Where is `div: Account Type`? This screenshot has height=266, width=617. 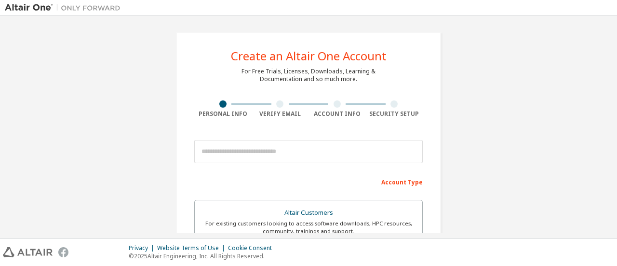 div: Account Type is located at coordinates (309, 181).